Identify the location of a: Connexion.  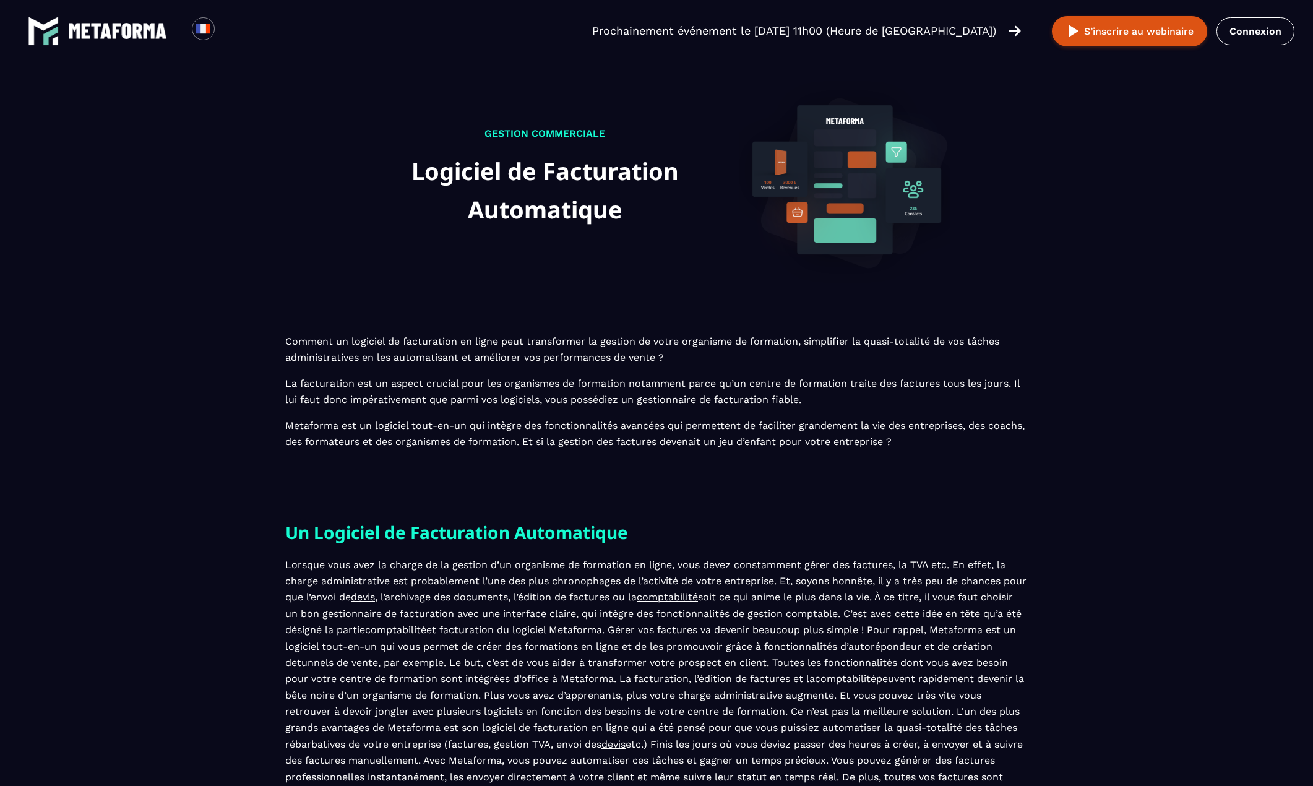
(1255, 31).